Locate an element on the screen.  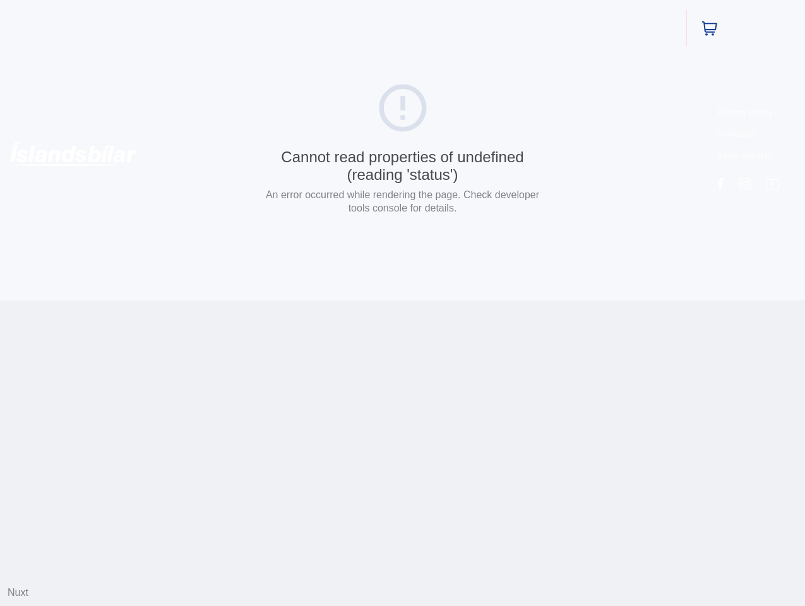
a: Sales register is located at coordinates (745, 155).